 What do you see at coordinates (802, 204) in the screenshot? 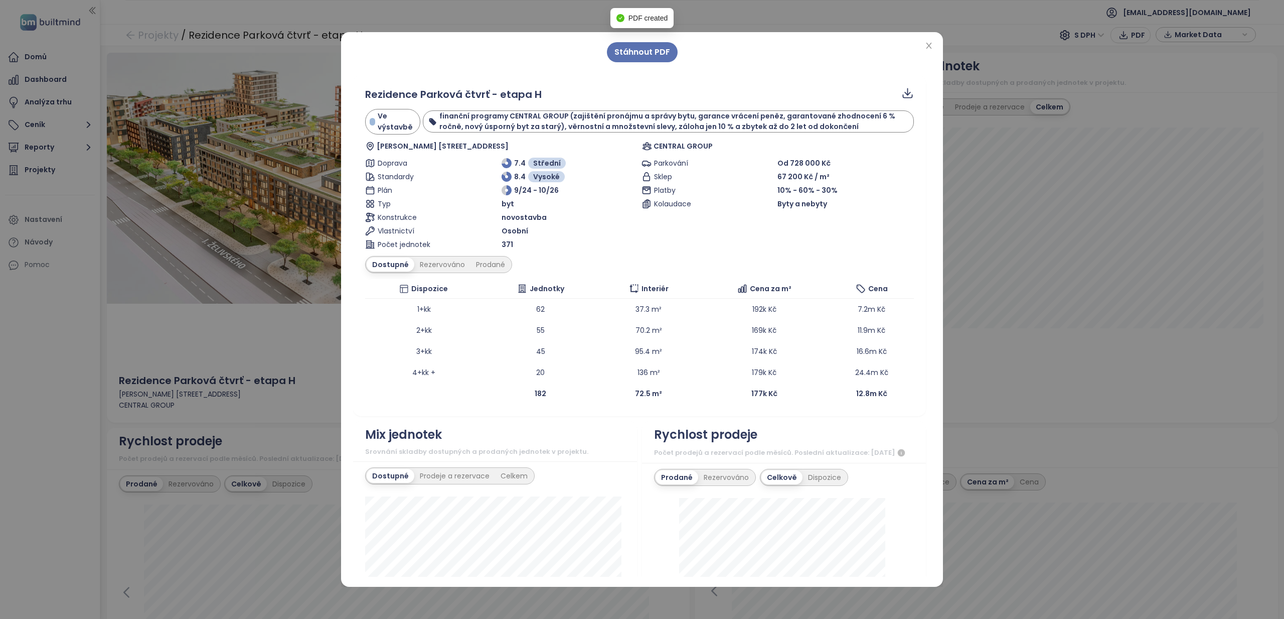
I see `span: Byty a nebyty` at bounding box center [802, 204].